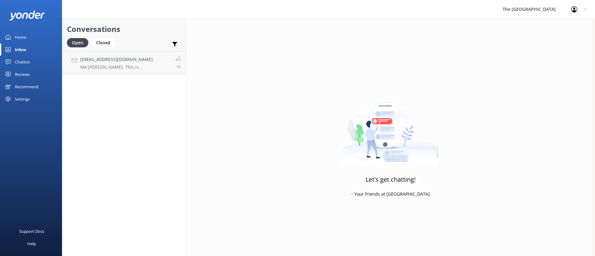 This screenshot has width=595, height=256. Describe the element at coordinates (179, 67) in the screenshot. I see `span: Sep 20 2025 09:23pm (UTC -10:00) Pacific/Honolulu` at that location.